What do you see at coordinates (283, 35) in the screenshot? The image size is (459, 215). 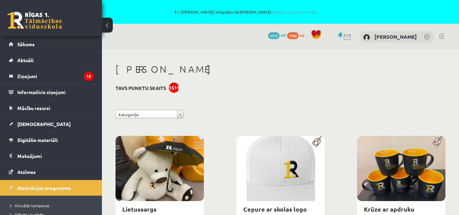 I see `span: mP` at bounding box center [283, 35].